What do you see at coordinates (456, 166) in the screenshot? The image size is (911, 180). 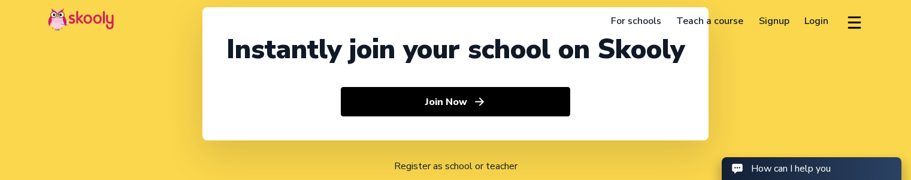 I see `a: Register as school or teacher` at bounding box center [456, 166].